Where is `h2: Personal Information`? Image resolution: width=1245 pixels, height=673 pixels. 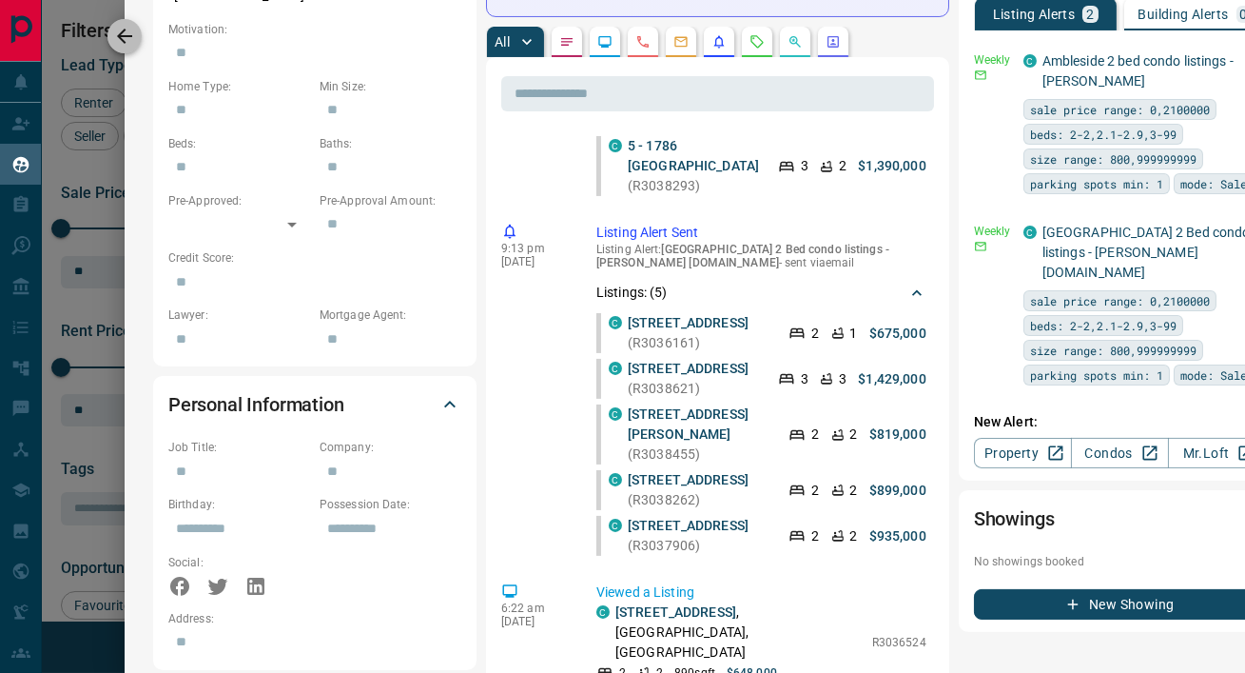
h2: Personal Information is located at coordinates (256, 404).